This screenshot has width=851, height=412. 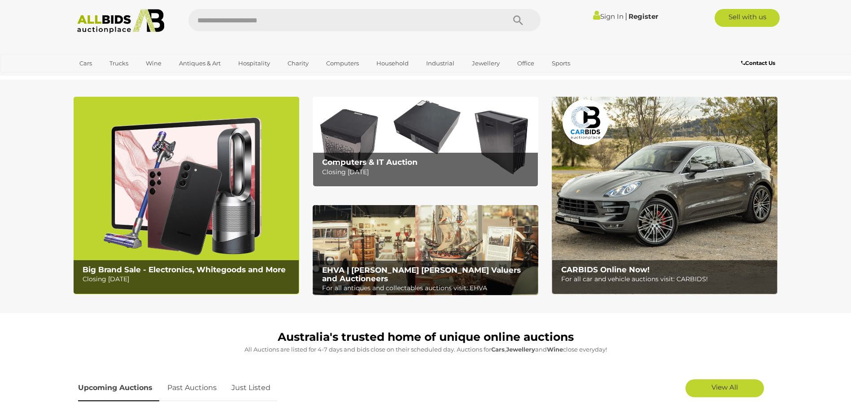 What do you see at coordinates (86, 63) in the screenshot?
I see `a: Cars` at bounding box center [86, 63].